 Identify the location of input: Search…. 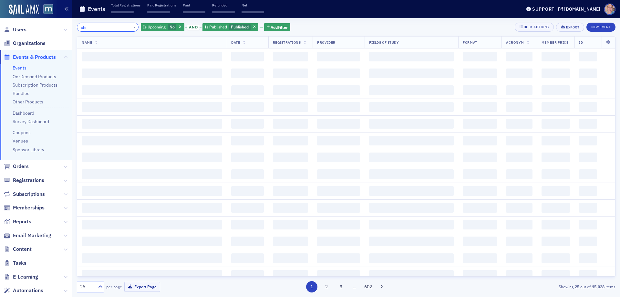
(108, 27).